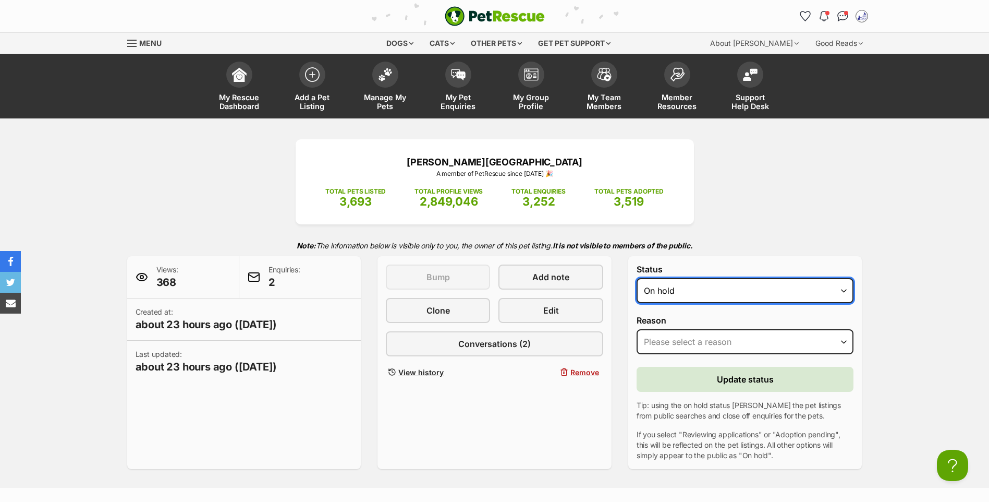 The height and width of the screenshot is (502, 989). What do you see at coordinates (239, 87) in the screenshot?
I see `a: My Rescue Dashboard` at bounding box center [239, 87].